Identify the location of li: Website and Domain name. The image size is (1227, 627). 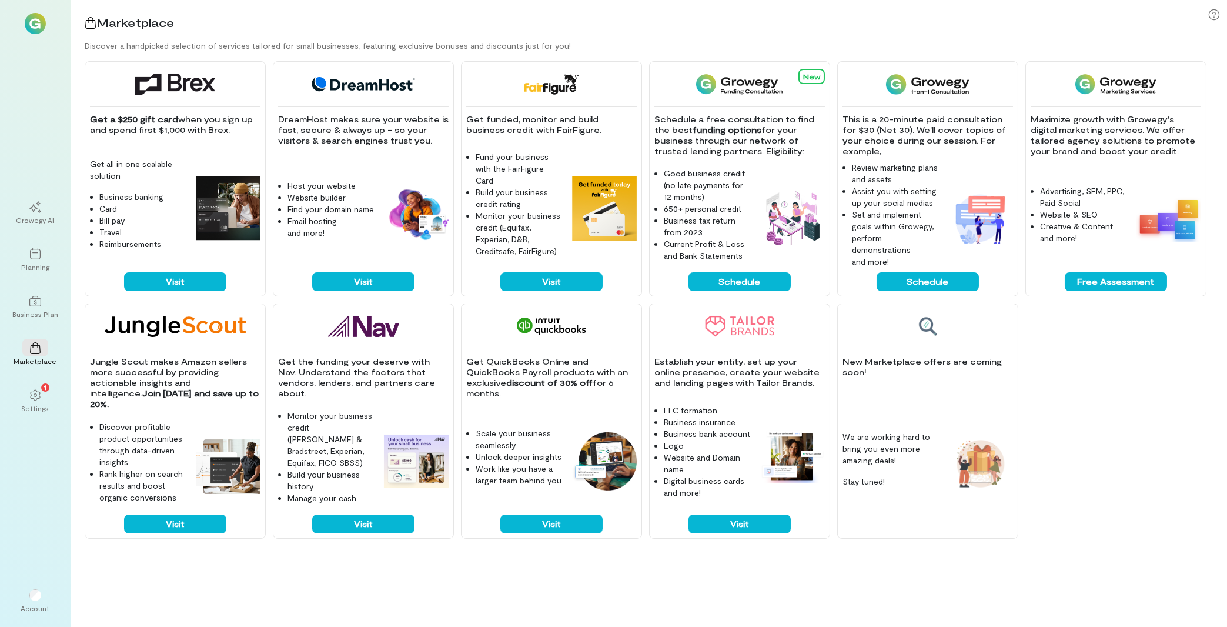
(708, 463).